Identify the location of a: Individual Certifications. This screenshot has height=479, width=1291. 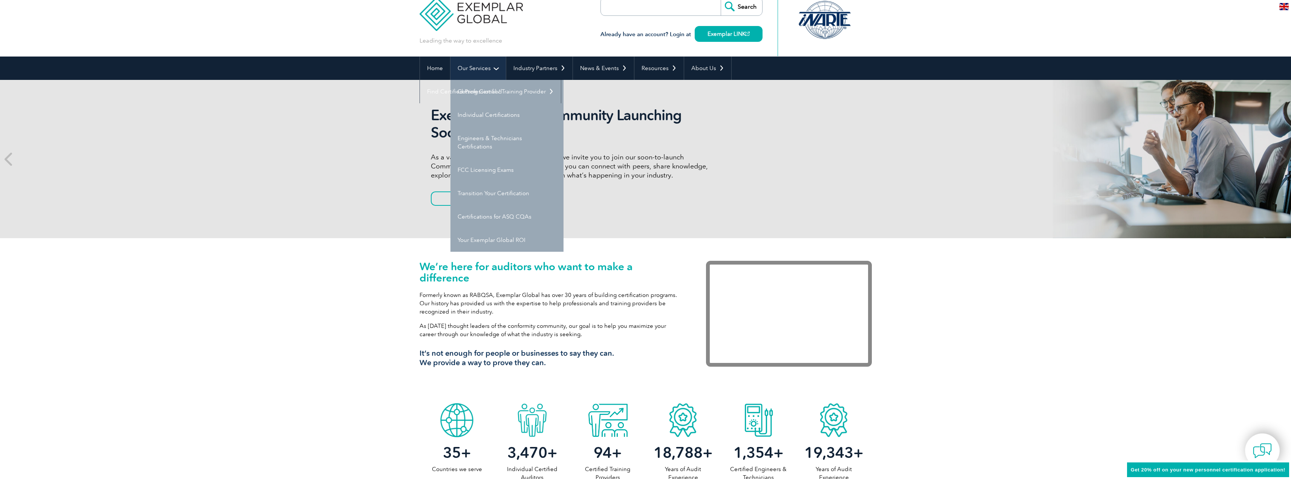
(507, 115).